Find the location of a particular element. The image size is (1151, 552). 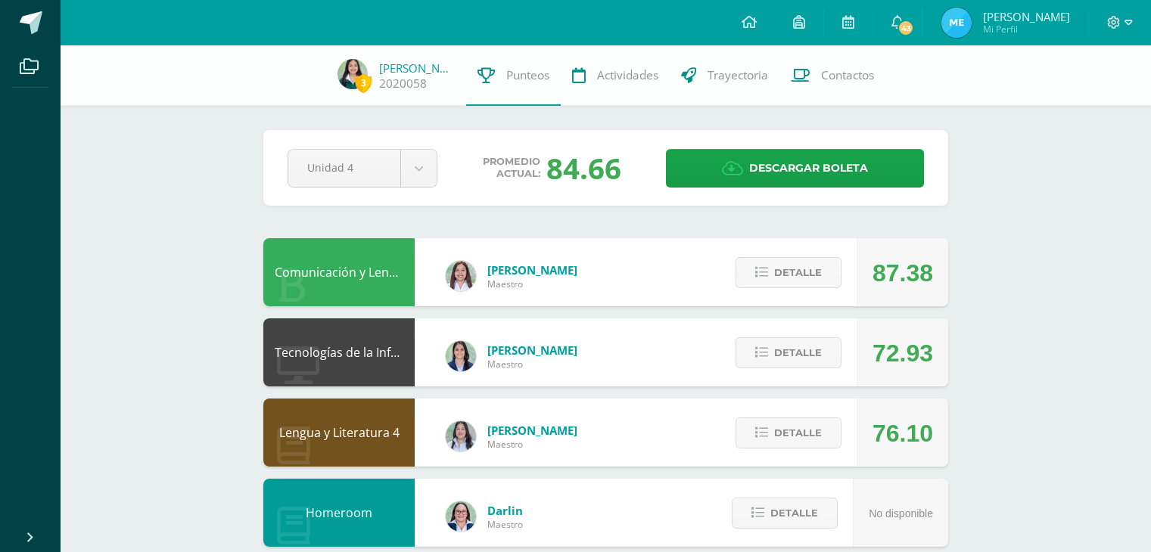

span: 43 is located at coordinates (906, 28).